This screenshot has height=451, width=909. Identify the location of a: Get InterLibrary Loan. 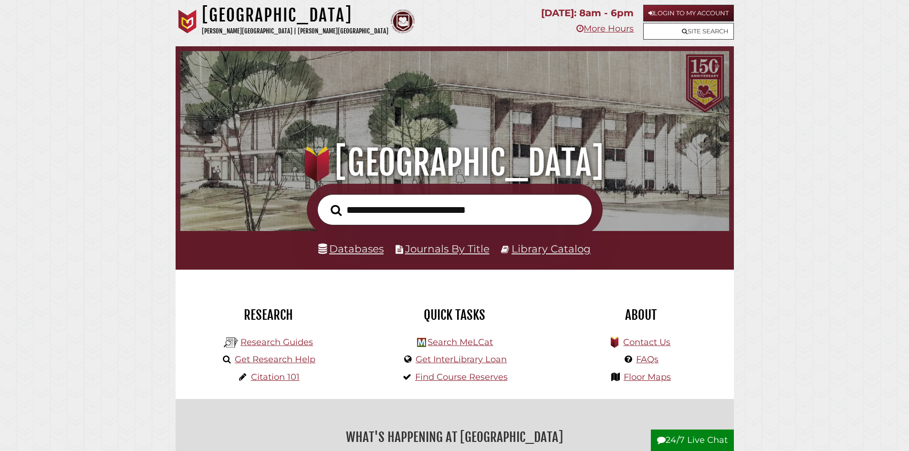
(461, 359).